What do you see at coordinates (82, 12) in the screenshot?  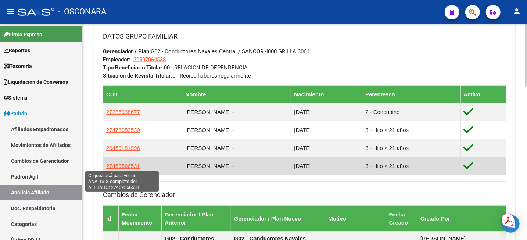 I see `span: - OSCONARA` at bounding box center [82, 12].